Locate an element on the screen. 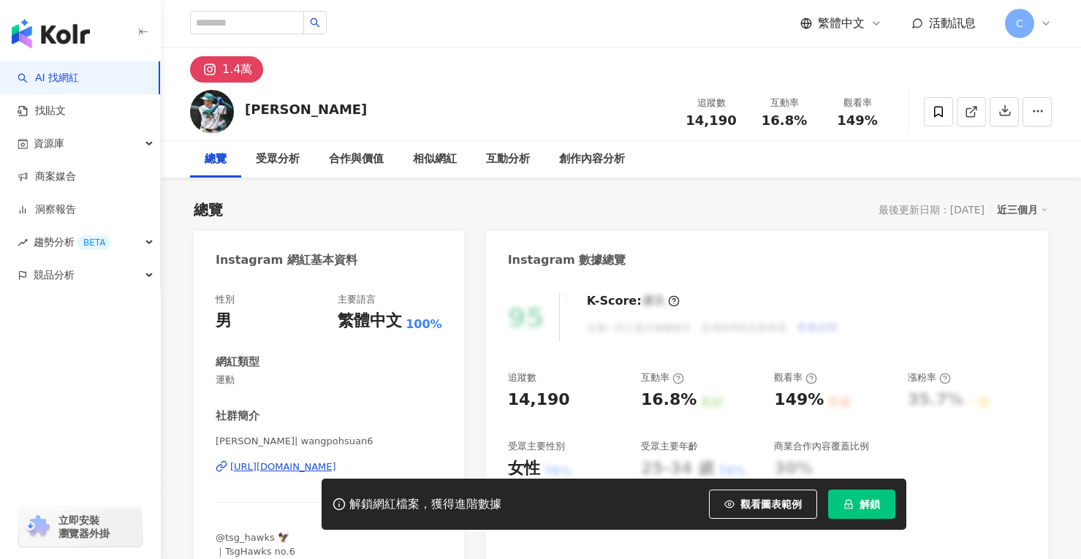 The width and height of the screenshot is (1081, 559). button: 解鎖 is located at coordinates (862, 504).